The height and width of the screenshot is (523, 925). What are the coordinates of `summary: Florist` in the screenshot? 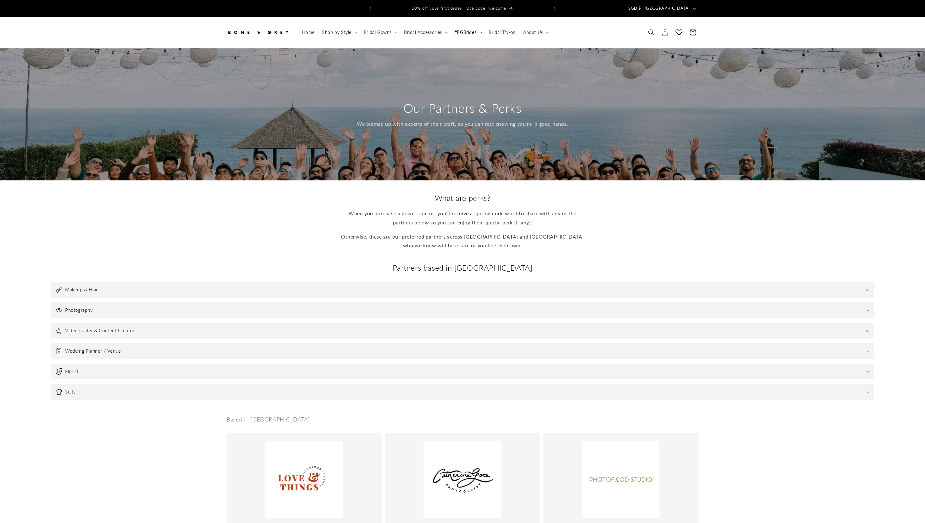 It's located at (462, 372).